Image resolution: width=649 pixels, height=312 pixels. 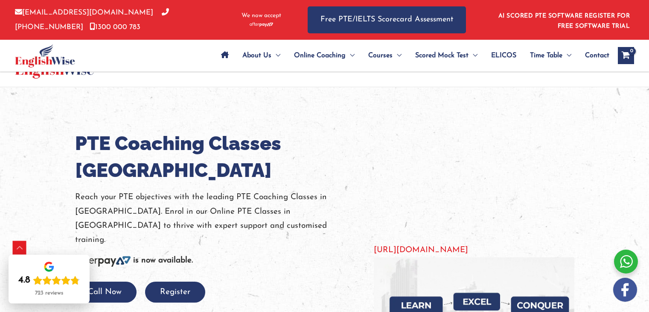 I want to click on span: Online Coaching, so click(x=320, y=55).